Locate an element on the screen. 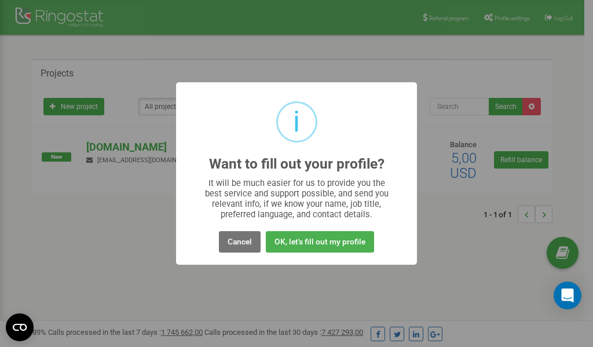 The image size is (593, 347). div: Open Intercom Messenger is located at coordinates (568, 295).